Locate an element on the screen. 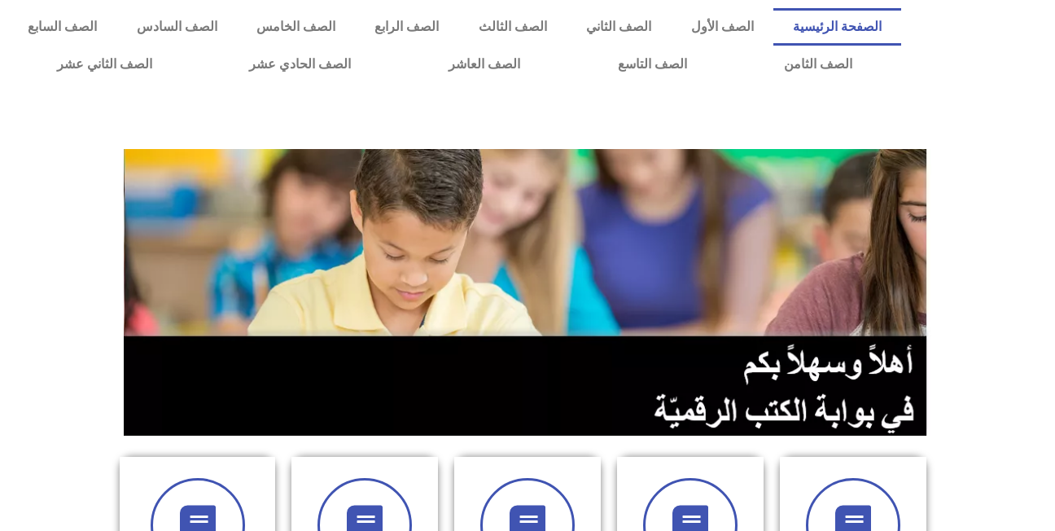 The width and height of the screenshot is (1055, 531). a: الصف الثاني is located at coordinates (619, 27).